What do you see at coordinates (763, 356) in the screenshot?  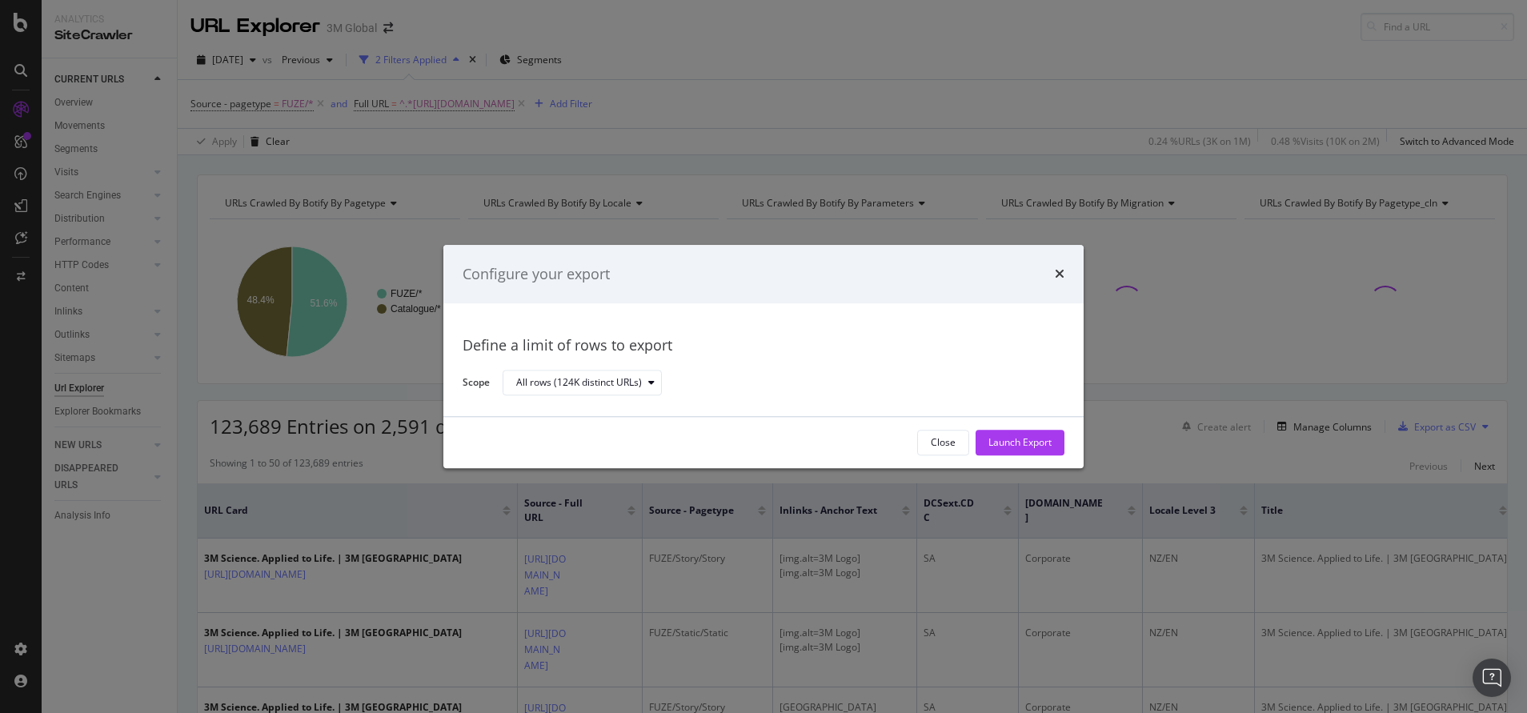 I see `div: modal` at bounding box center [763, 356].